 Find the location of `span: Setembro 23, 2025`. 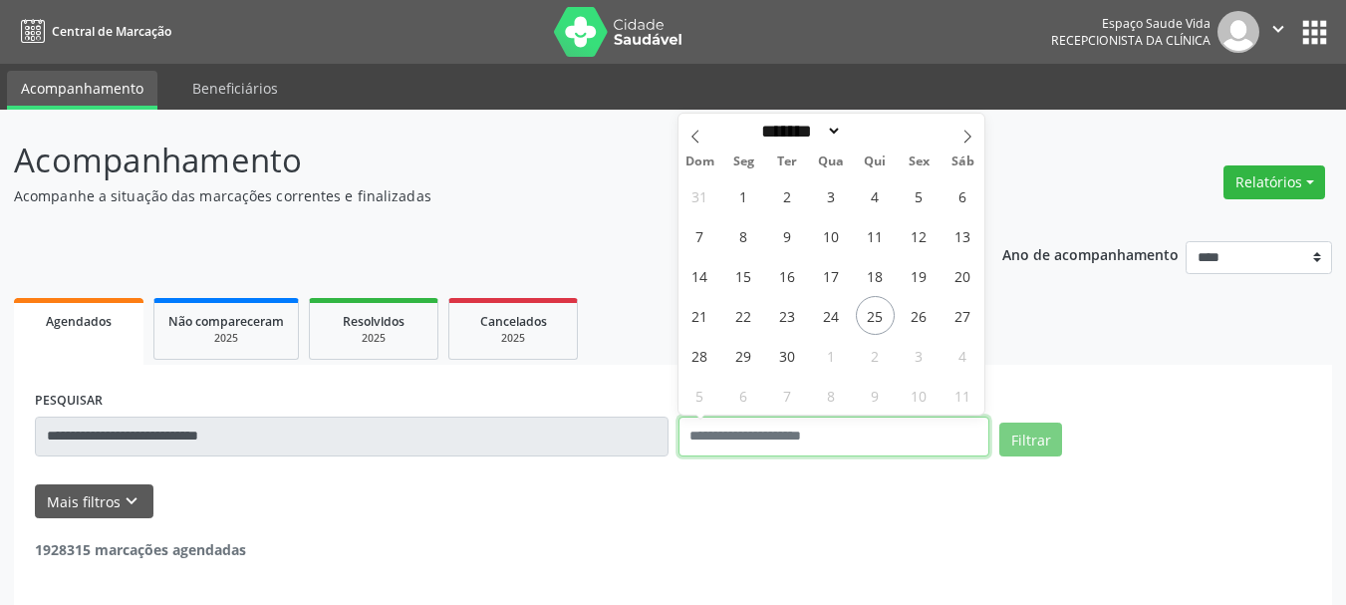

span: Setembro 23, 2025 is located at coordinates (787, 315).